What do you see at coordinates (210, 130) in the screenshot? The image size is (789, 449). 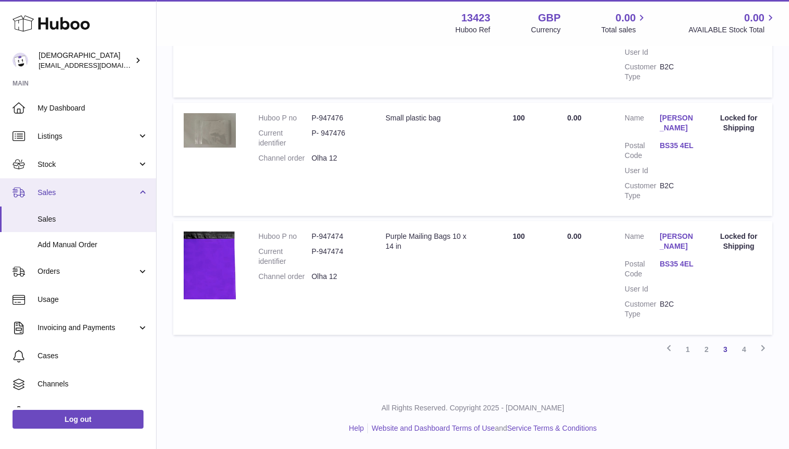 I see `img: 1707602552.png` at bounding box center [210, 130].